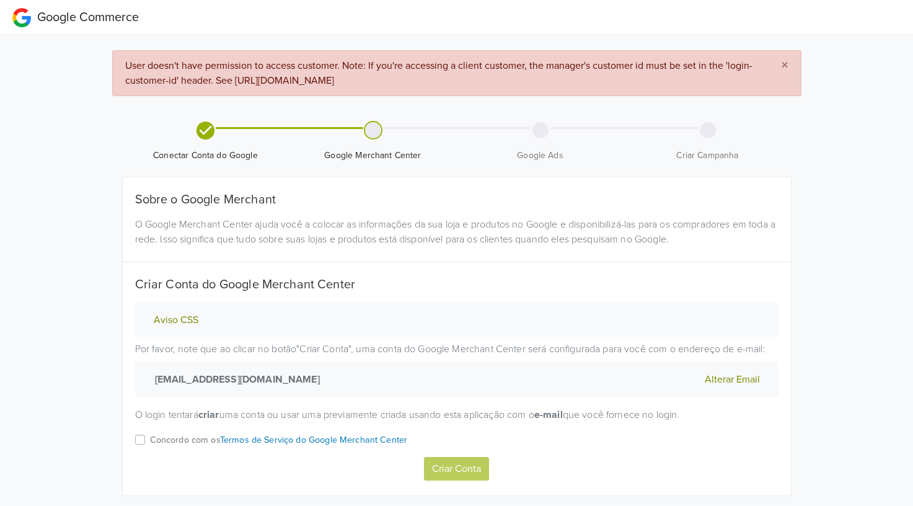  Describe the element at coordinates (279, 440) in the screenshot. I see `p: Concordo com os` at that location.